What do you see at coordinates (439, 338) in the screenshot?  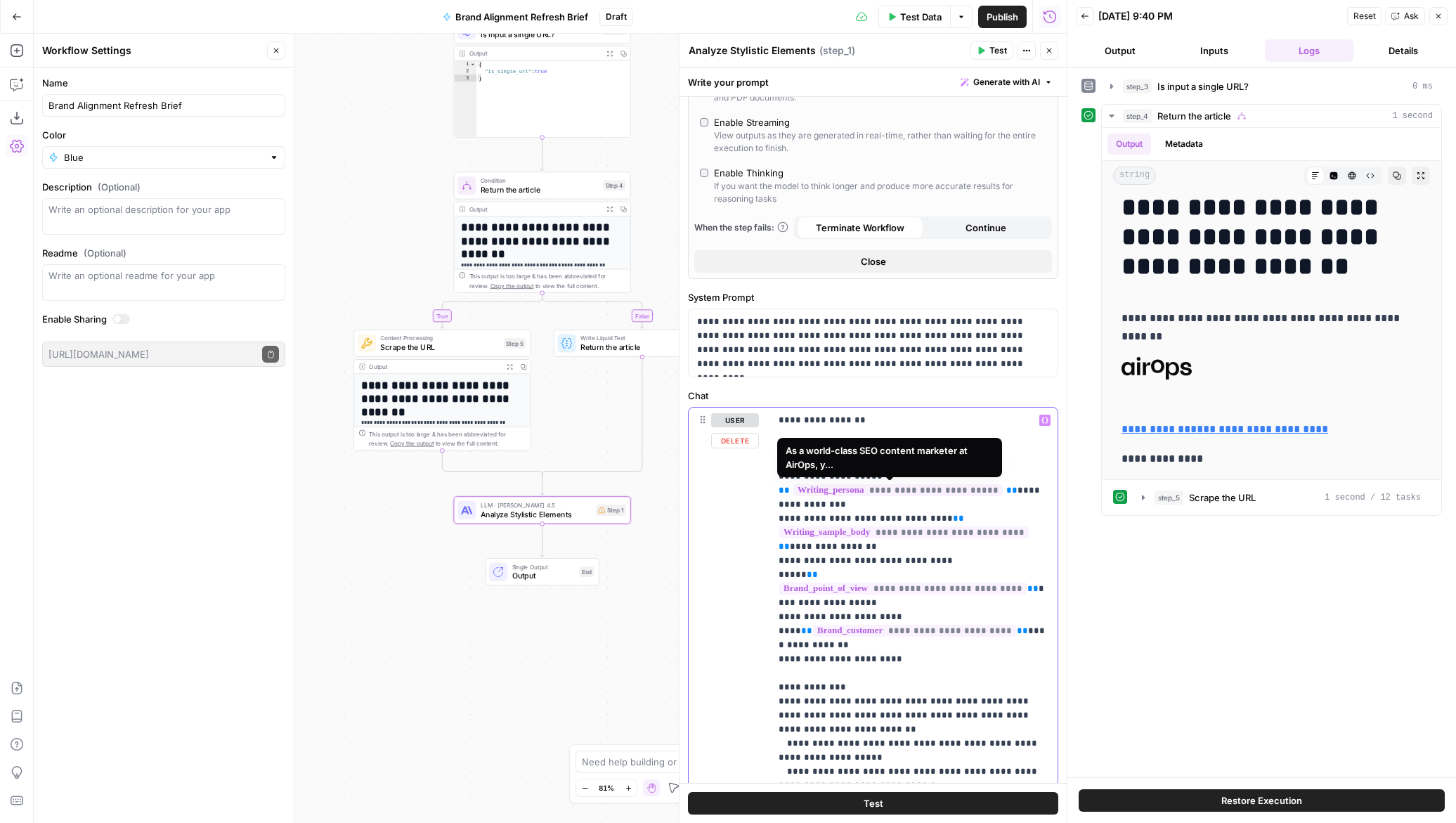 I see `span: Content Processing` at bounding box center [439, 338].